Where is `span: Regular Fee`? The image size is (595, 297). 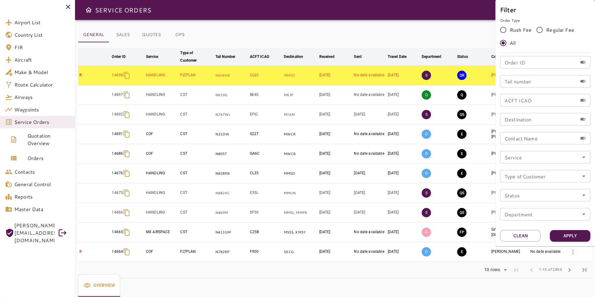 span: Regular Fee is located at coordinates (560, 30).